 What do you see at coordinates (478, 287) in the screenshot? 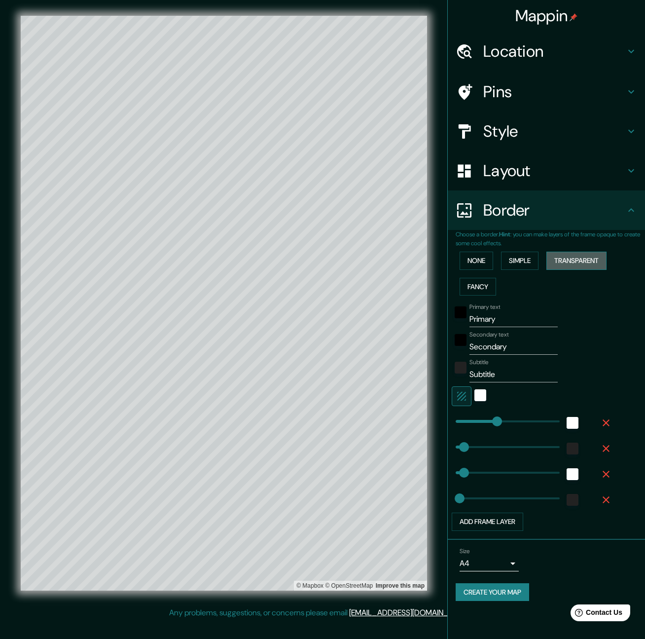
I see `button: Fancy` at bounding box center [478, 287].